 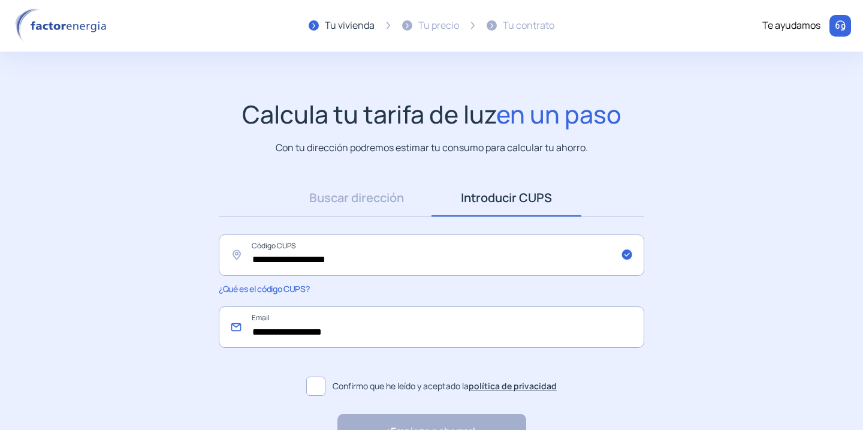 What do you see at coordinates (264, 288) in the screenshot?
I see `span: ¿Qué es el código CUPS?` at bounding box center [264, 288].